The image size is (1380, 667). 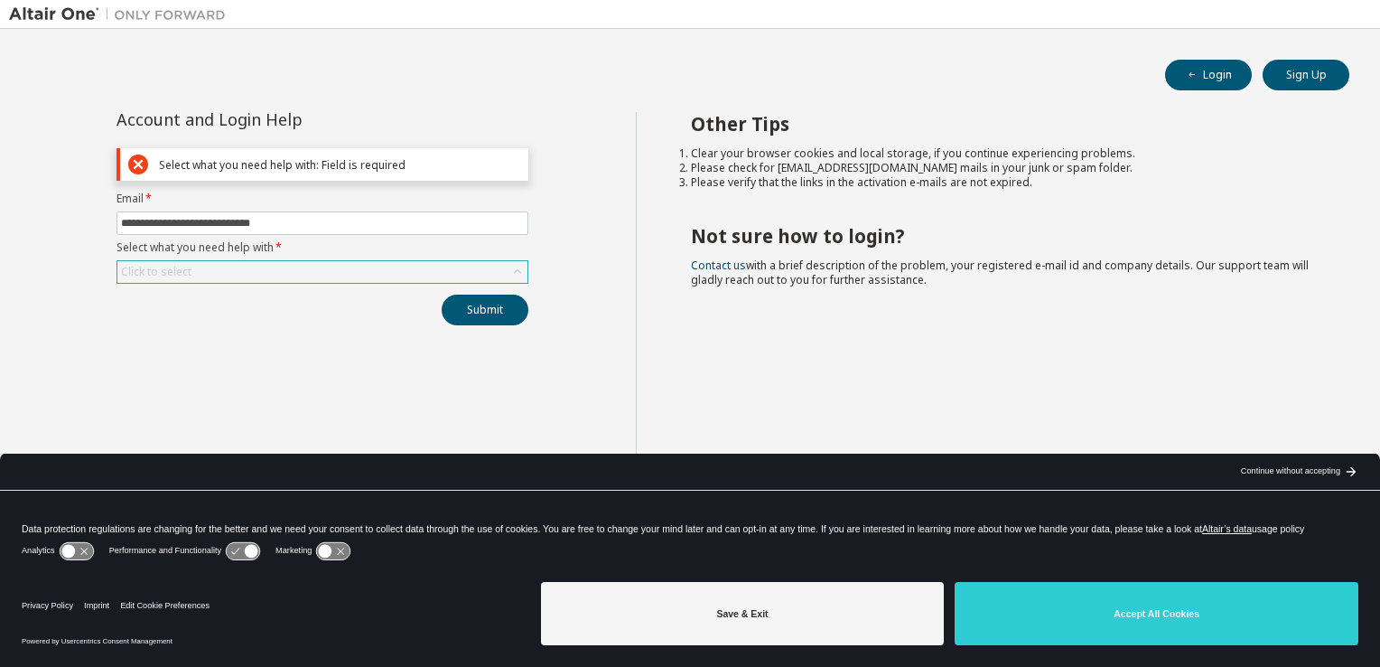 What do you see at coordinates (1000, 272) in the screenshot?
I see `span: with a brief description of the problem, your registered e-mail id and company details. Our suppo...` at bounding box center [1000, 272].